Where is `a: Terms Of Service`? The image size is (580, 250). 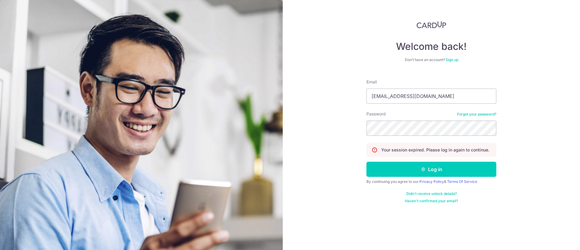 a: Terms Of Service is located at coordinates (462, 181).